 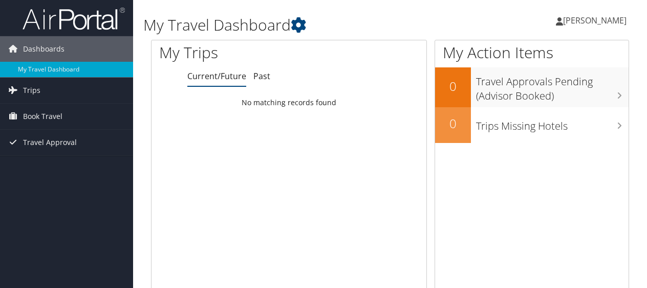 I want to click on span: Travel Approval, so click(x=50, y=143).